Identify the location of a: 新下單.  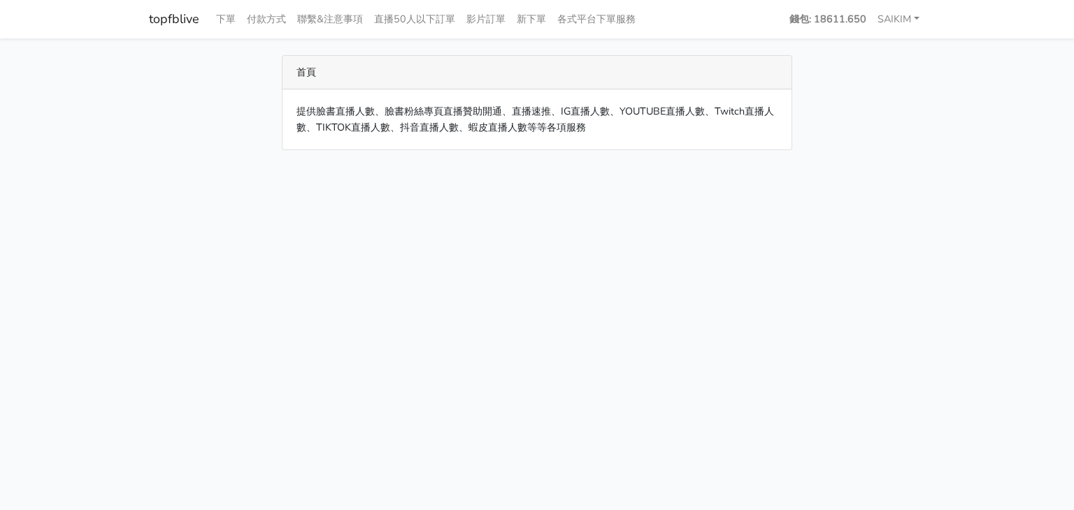
(531, 19).